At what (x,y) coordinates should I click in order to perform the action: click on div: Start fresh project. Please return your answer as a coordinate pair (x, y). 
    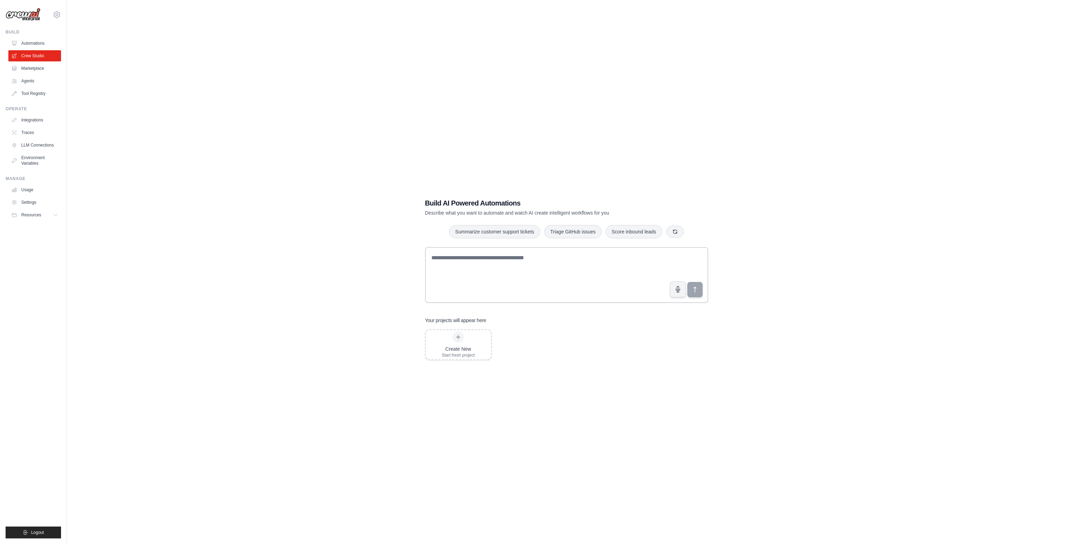
    Looking at the image, I should click on (458, 355).